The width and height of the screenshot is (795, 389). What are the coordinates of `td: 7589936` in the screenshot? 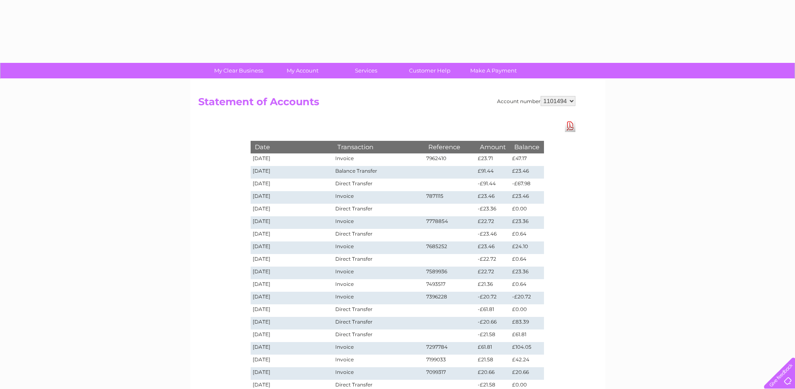 It's located at (450, 273).